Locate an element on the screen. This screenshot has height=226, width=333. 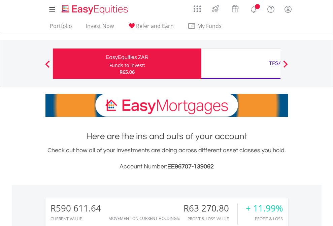
button: Previous is located at coordinates (48, 67).